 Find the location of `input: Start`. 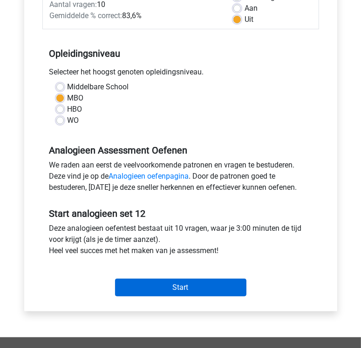

input: Start is located at coordinates (181, 288).